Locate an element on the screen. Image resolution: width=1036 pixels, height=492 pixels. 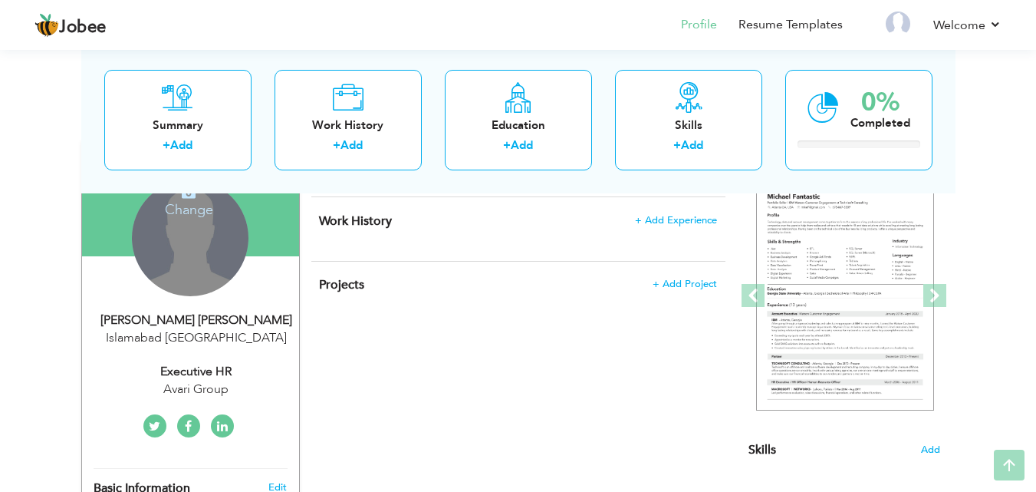
span: + Add Experience is located at coordinates (676, 220).